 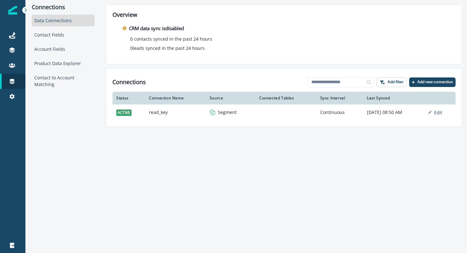 I want to click on div: Product Data Explorer, so click(x=63, y=63).